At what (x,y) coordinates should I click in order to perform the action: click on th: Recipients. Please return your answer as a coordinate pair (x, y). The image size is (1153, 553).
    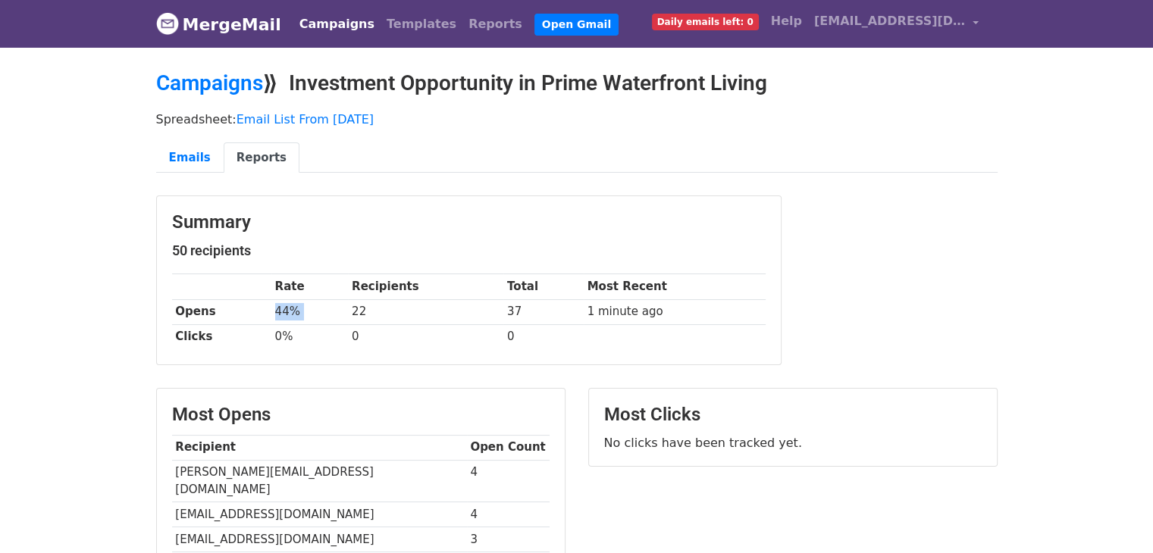
    Looking at the image, I should click on (425, 287).